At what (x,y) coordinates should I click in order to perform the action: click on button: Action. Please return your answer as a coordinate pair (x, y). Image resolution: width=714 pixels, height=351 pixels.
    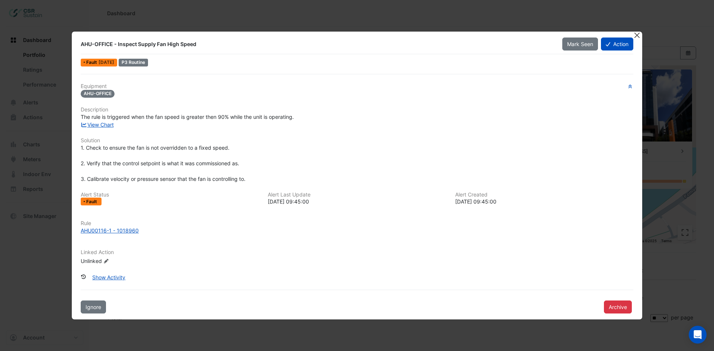
    Looking at the image, I should click on (617, 44).